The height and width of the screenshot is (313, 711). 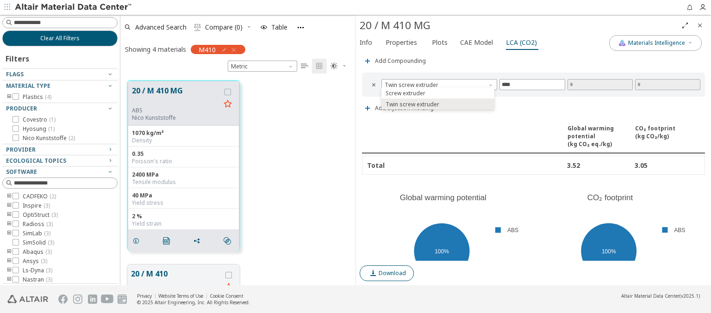 What do you see at coordinates (60, 172) in the screenshot?
I see `button: Software` at bounding box center [60, 172].